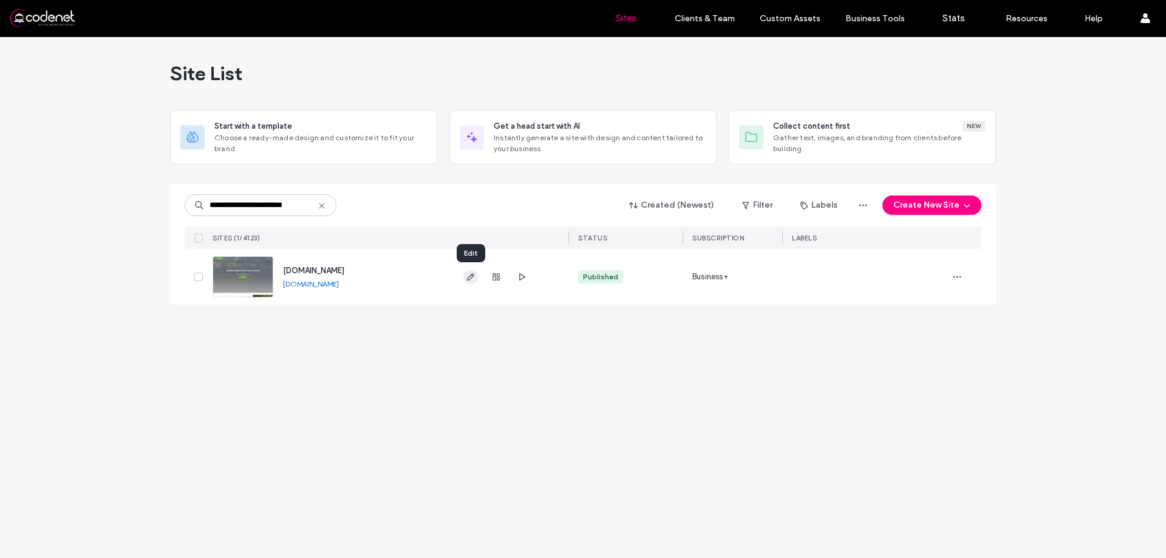 The height and width of the screenshot is (558, 1166). Describe the element at coordinates (954, 18) in the screenshot. I see `label: Stats` at that location.